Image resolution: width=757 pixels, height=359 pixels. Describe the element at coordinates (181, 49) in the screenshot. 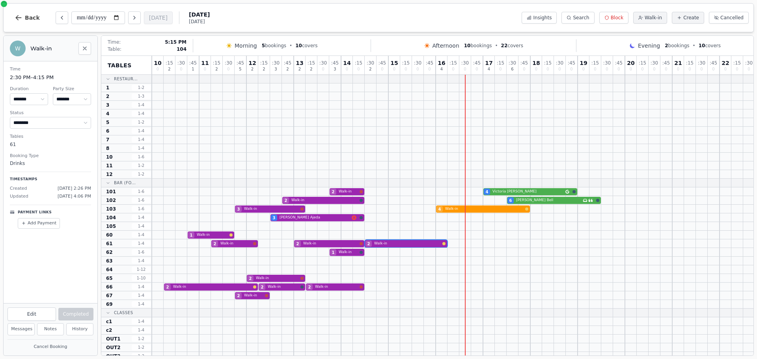

I see `span: 104` at that location.